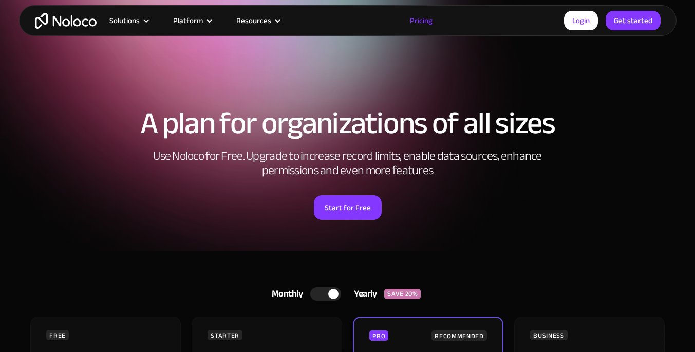 The image size is (695, 352). Describe the element at coordinates (459, 335) in the screenshot. I see `div: RECOMMENDED` at that location.